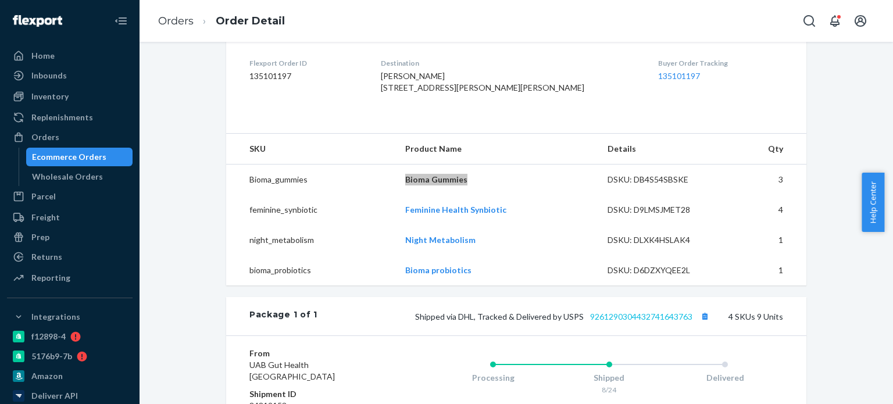 This screenshot has width=893, height=404. Describe the element at coordinates (318, 353) in the screenshot. I see `dt: From` at that location.